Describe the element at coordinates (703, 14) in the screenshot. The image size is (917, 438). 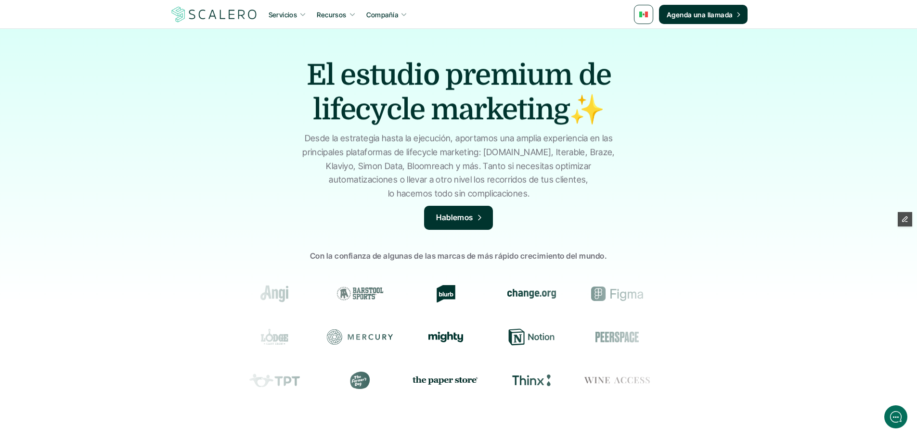
I see `a: Agenda una llamada` at that location.